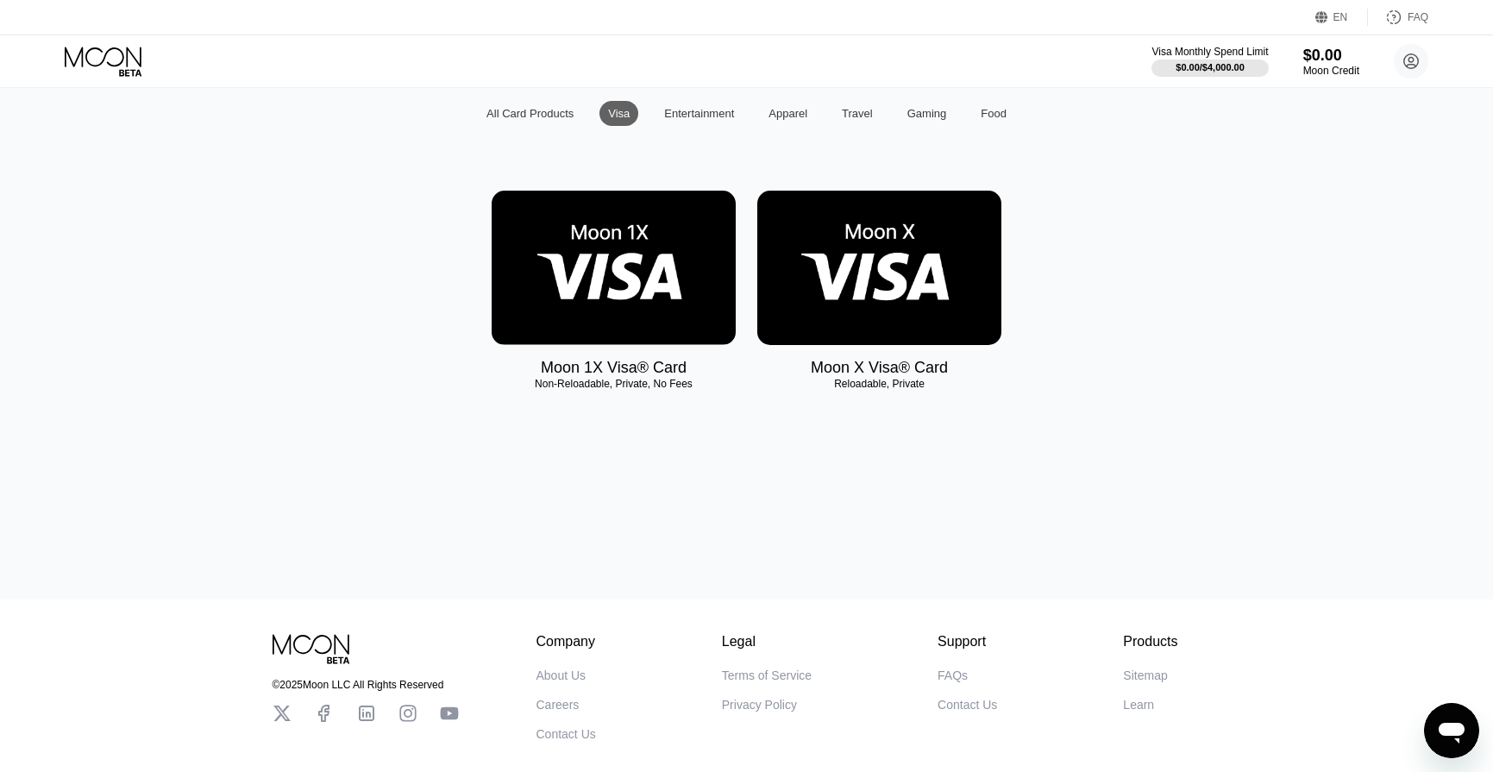 This screenshot has width=1493, height=772. Describe the element at coordinates (994, 113) in the screenshot. I see `div: Food` at that location.